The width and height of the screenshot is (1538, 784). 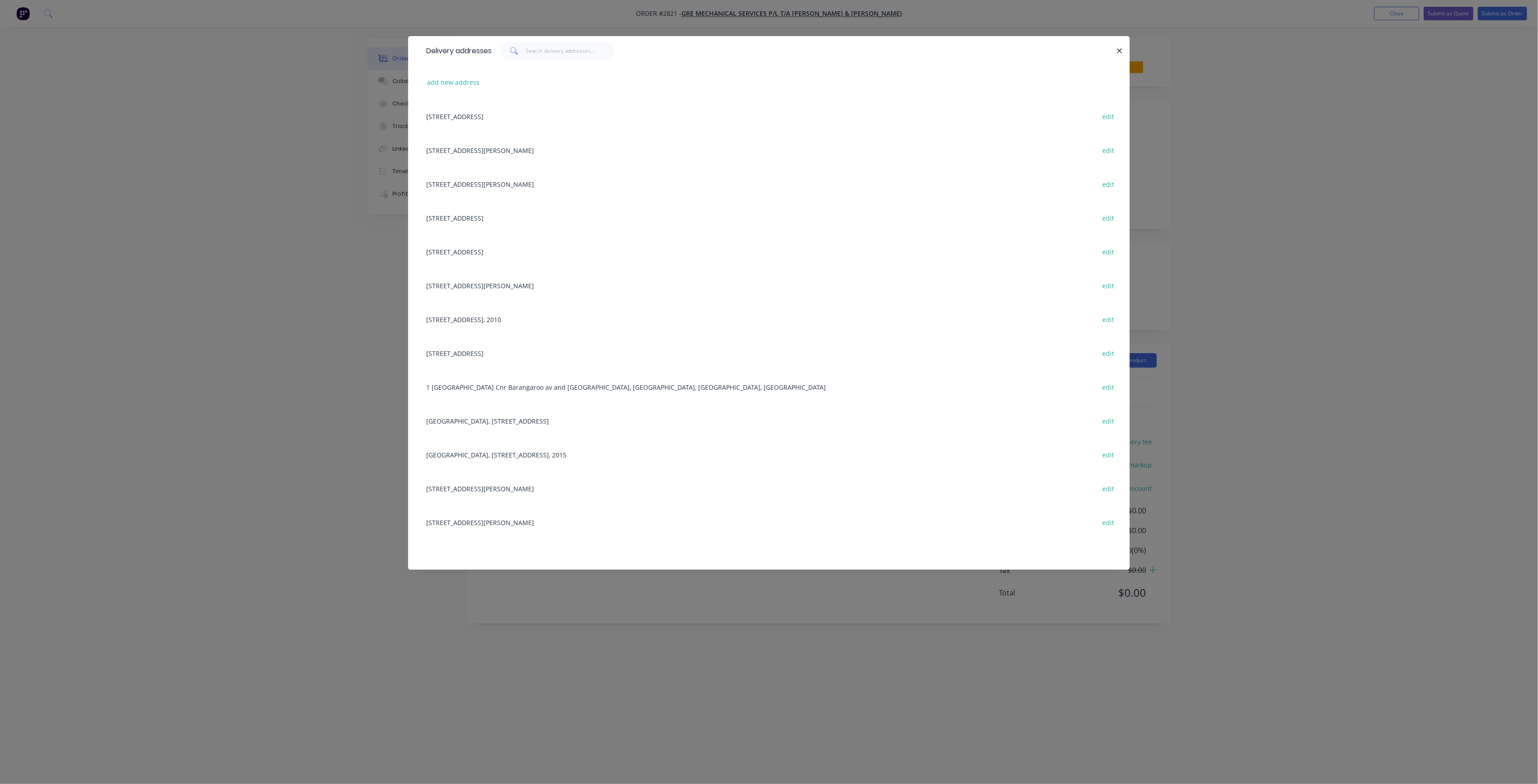 What do you see at coordinates (453, 82) in the screenshot?
I see `button: add new address` at bounding box center [453, 82].